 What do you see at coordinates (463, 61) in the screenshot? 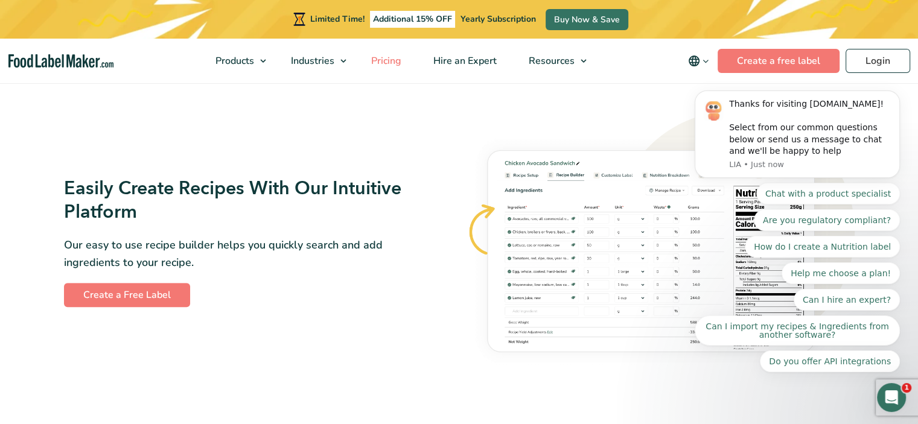
I see `span: Hire an Expert` at bounding box center [463, 61].